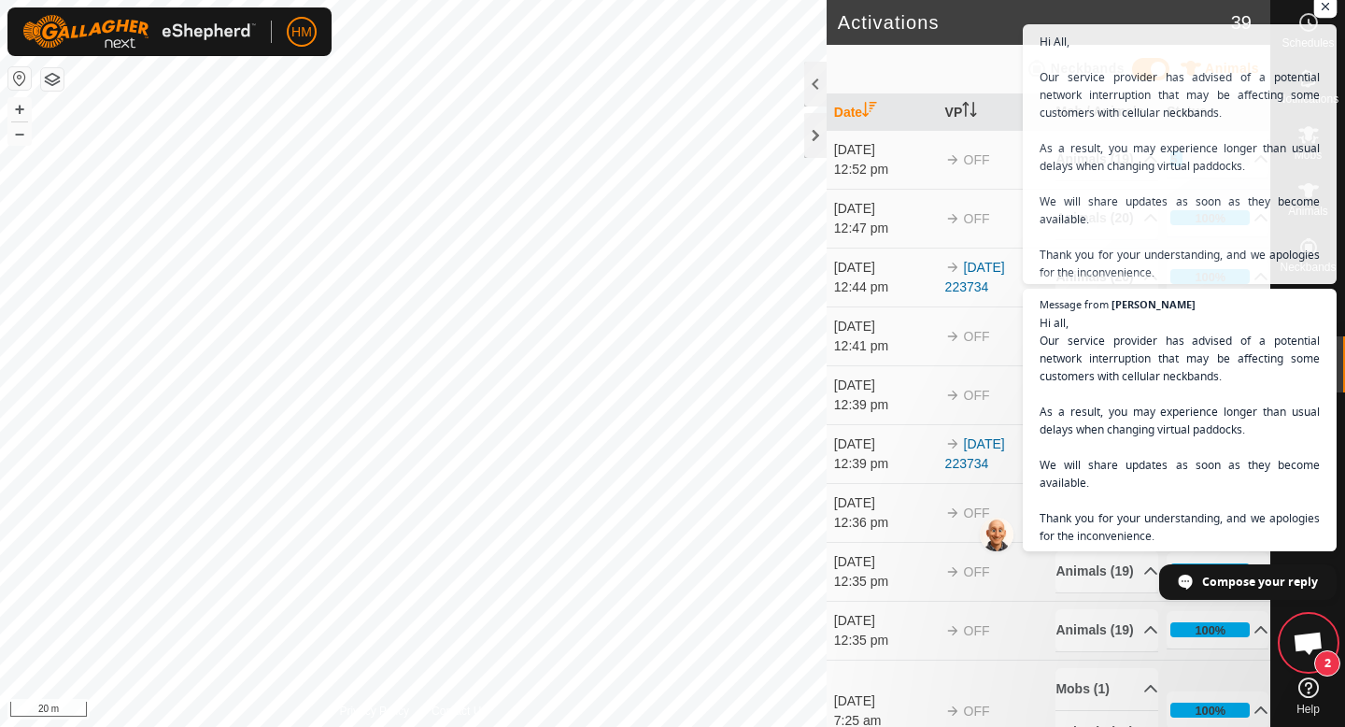  Describe the element at coordinates (1309, 643) in the screenshot. I see `div: Open chat` at that location.